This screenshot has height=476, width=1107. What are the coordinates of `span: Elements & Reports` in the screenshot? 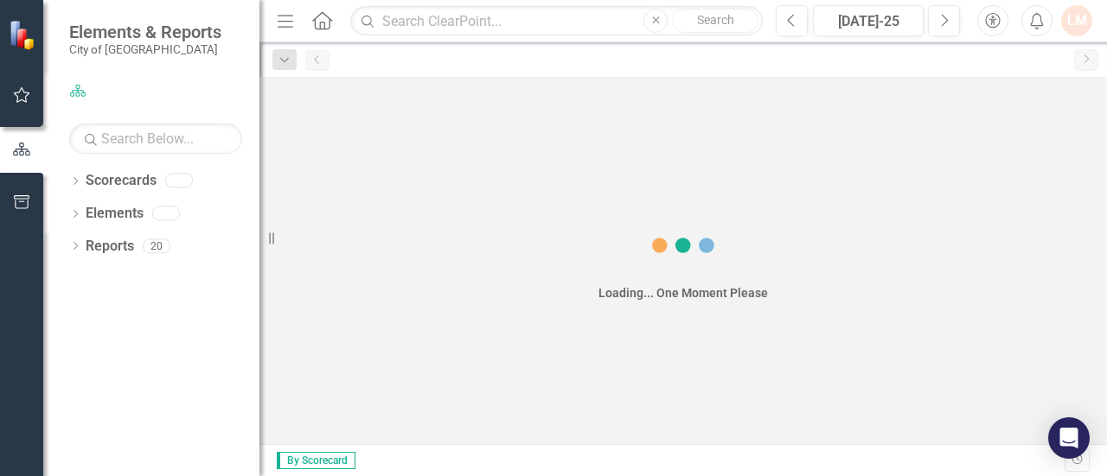 It's located at (145, 32).